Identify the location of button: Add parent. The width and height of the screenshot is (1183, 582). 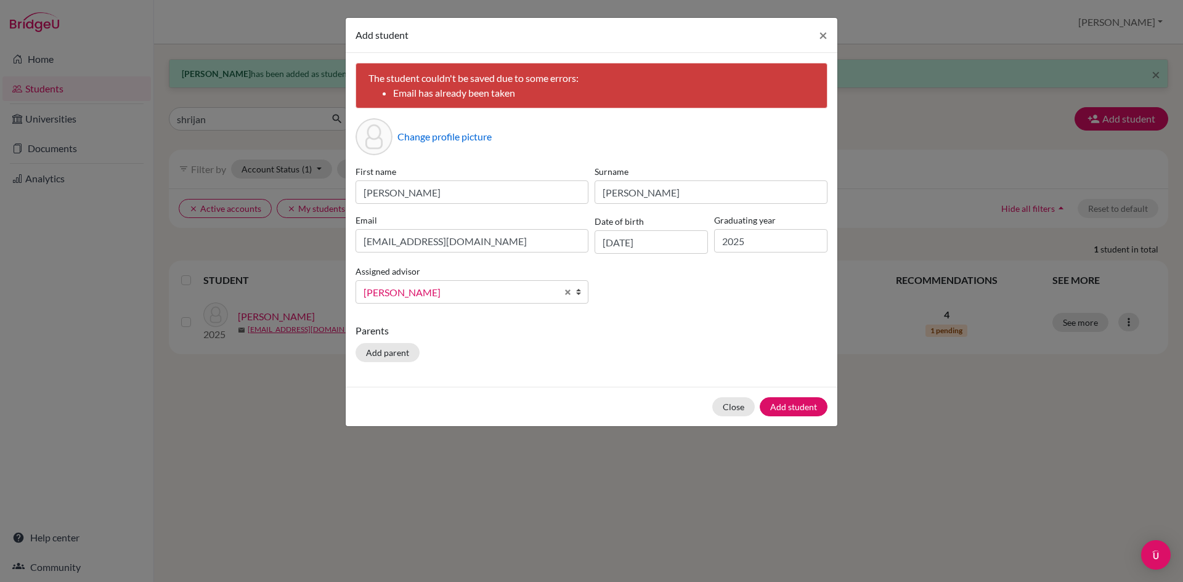
(388, 352).